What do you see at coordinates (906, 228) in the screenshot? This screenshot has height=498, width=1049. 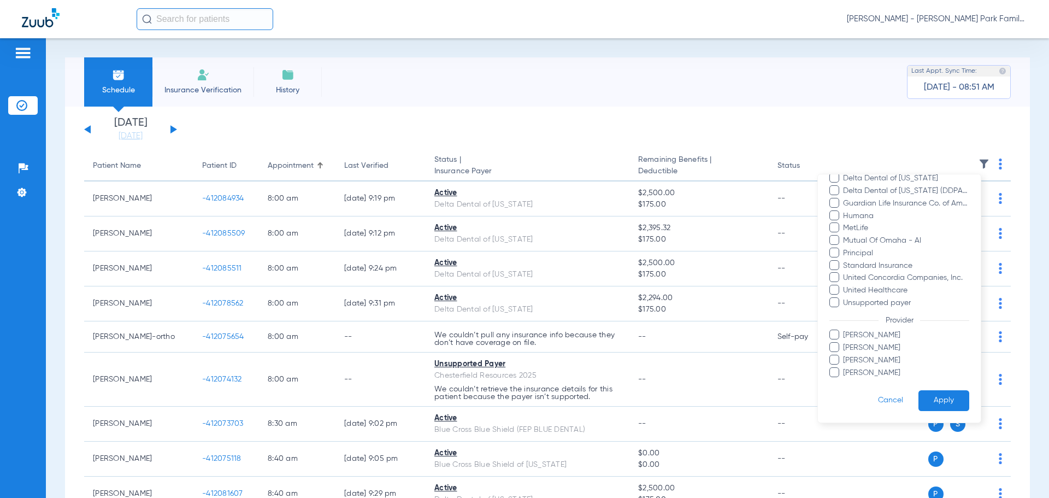 I see `span: MetLife` at bounding box center [906, 228].